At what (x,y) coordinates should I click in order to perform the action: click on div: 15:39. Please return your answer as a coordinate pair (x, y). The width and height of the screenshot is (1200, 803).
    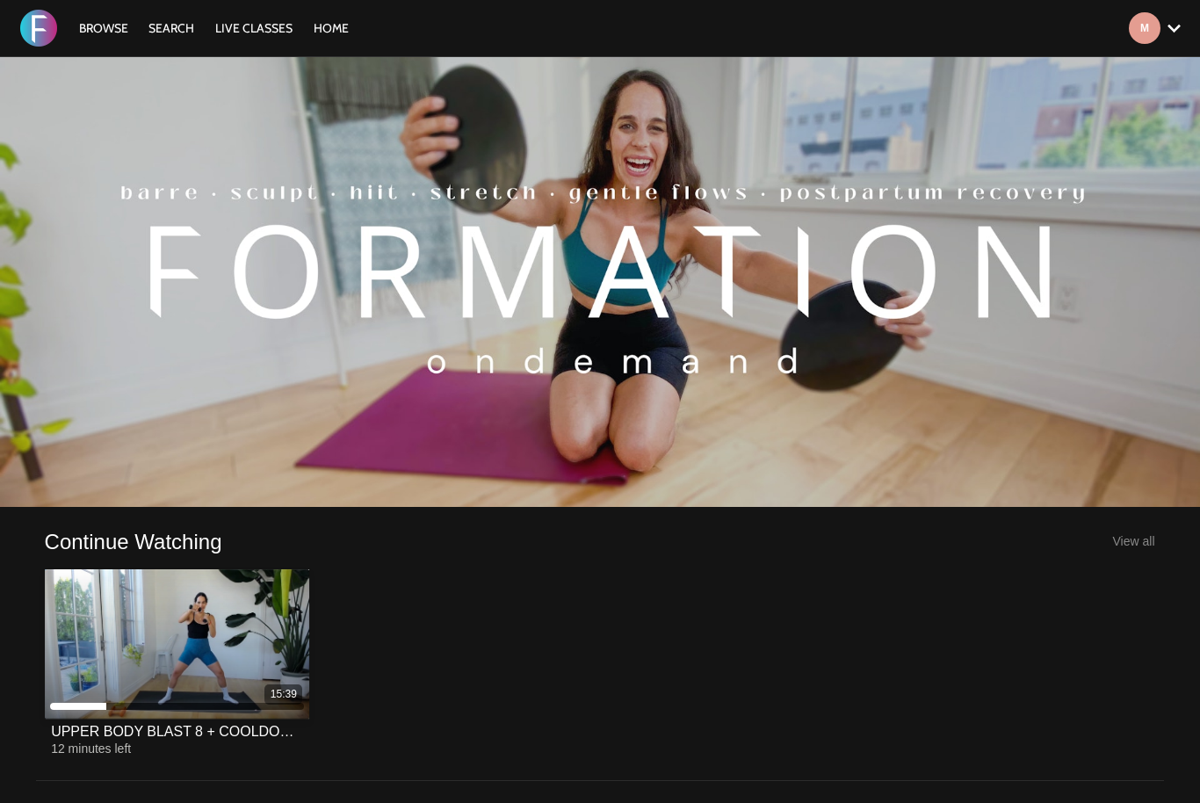
    Looking at the image, I should click on (284, 694).